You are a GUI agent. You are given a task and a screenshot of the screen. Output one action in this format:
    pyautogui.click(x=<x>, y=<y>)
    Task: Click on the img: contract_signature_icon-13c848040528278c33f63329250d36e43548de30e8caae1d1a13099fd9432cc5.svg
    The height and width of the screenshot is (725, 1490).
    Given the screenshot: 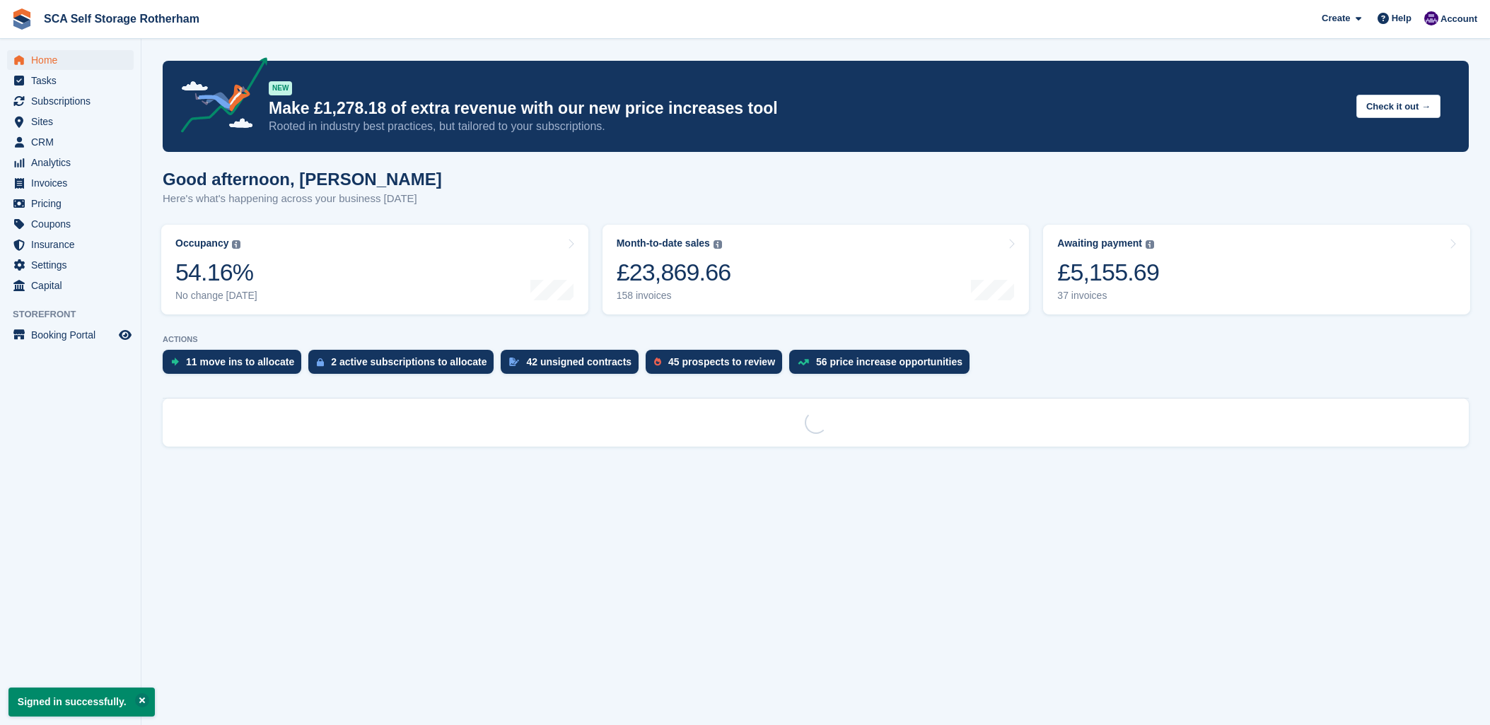 What is the action you would take?
    pyautogui.click(x=514, y=362)
    